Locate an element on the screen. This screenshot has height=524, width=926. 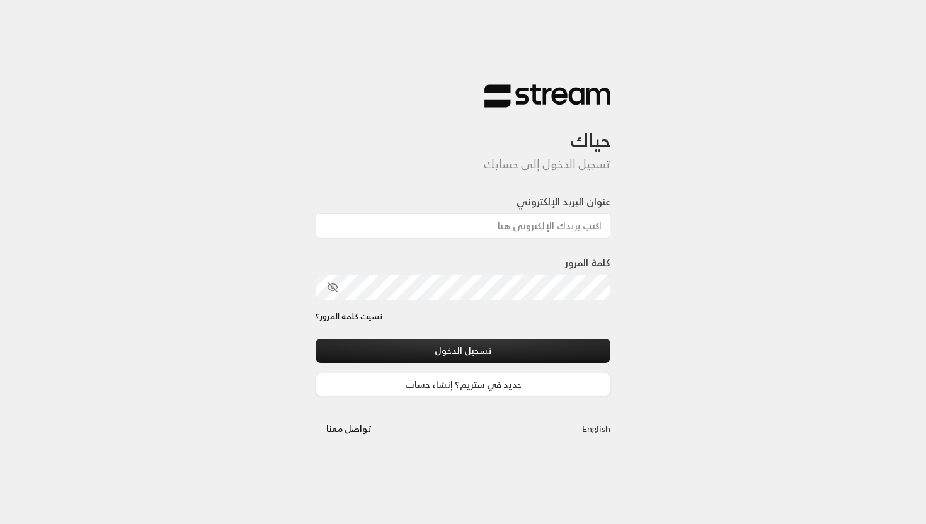
a: نسيت كلمة المرور؟ is located at coordinates (349, 317).